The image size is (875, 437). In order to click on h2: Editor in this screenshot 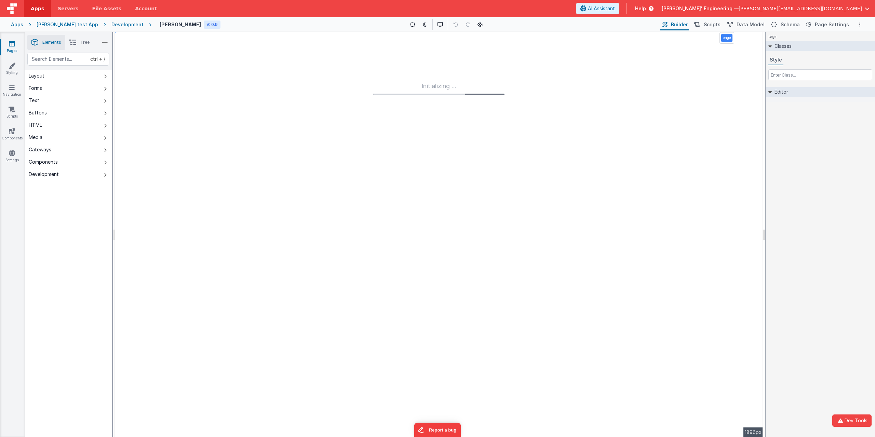, I will do `click(780, 92)`.